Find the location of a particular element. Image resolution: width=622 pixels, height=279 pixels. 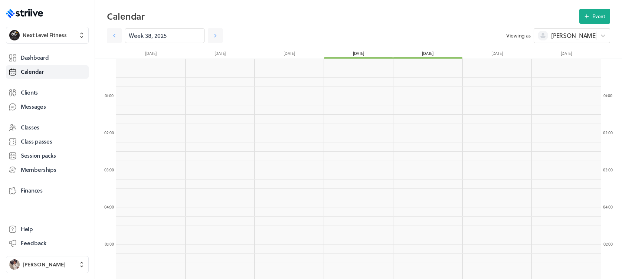

span: Event is located at coordinates (598, 16).